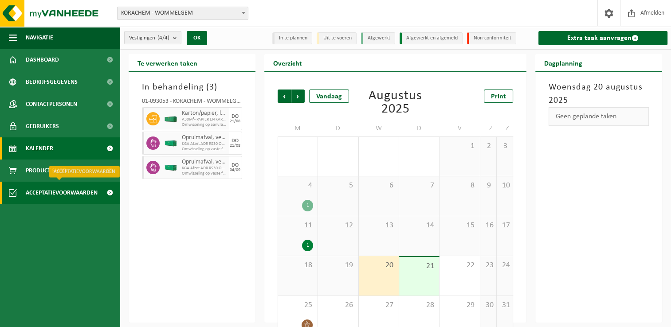 The image size is (671, 327). What do you see at coordinates (46, 171) in the screenshot?
I see `span: Product Shop` at bounding box center [46, 171].